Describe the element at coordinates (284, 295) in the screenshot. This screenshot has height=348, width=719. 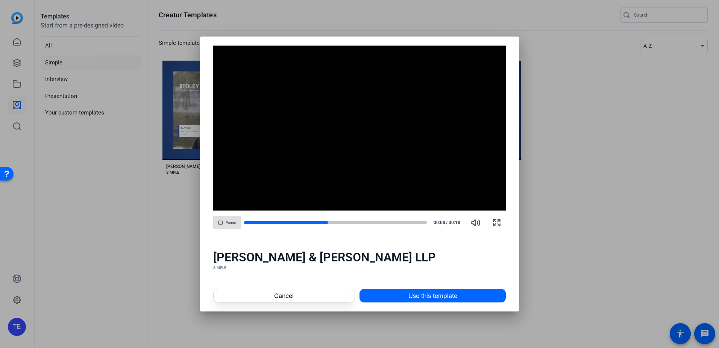
I see `span: Cancel` at that location.